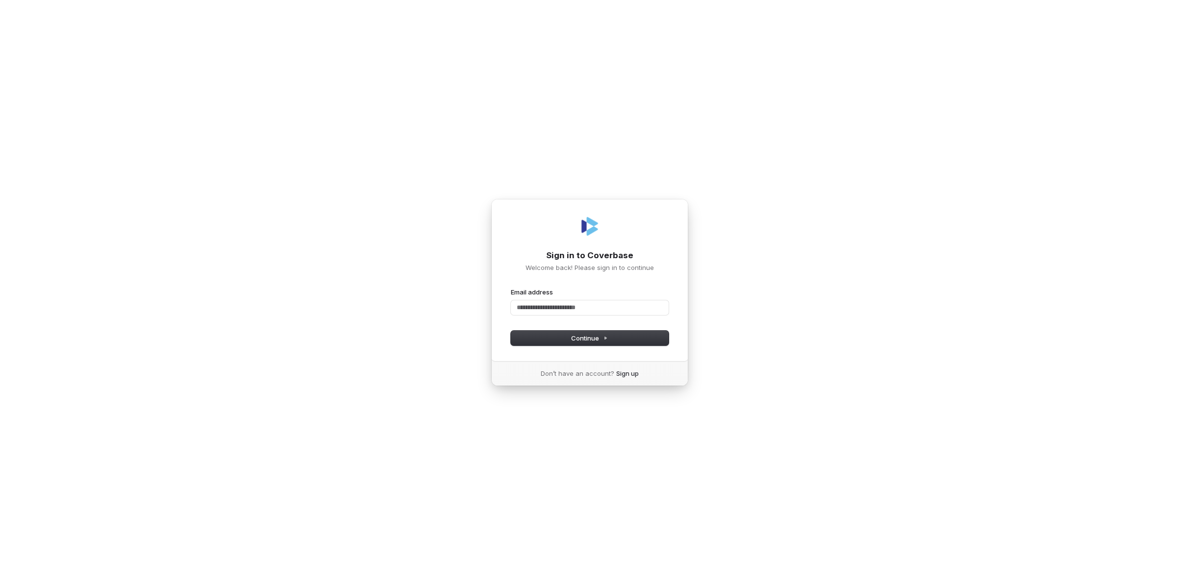  I want to click on h1: Sign in to Coverbase, so click(590, 256).